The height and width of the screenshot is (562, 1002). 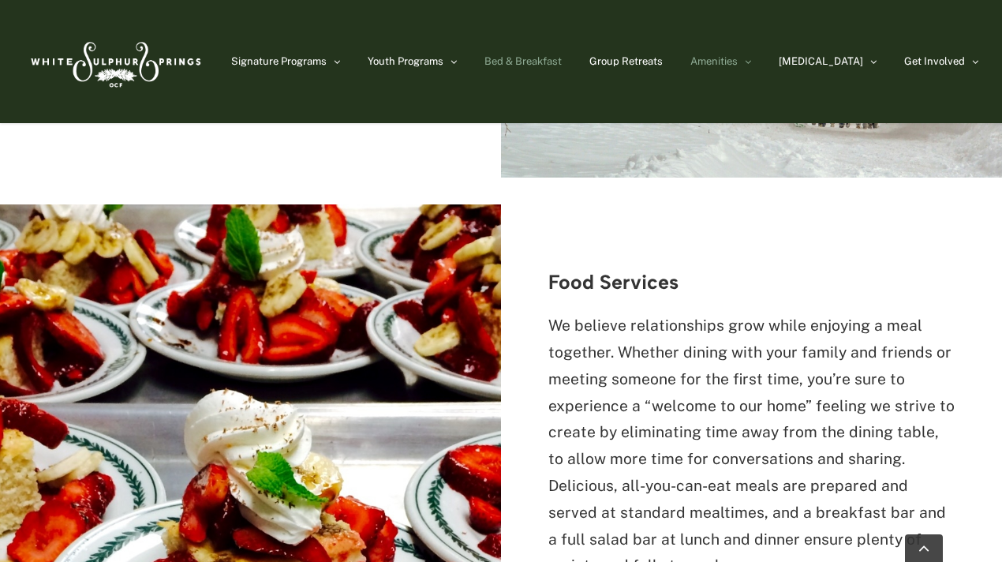 What do you see at coordinates (751, 282) in the screenshot?
I see `h3: Food Services` at bounding box center [751, 282].